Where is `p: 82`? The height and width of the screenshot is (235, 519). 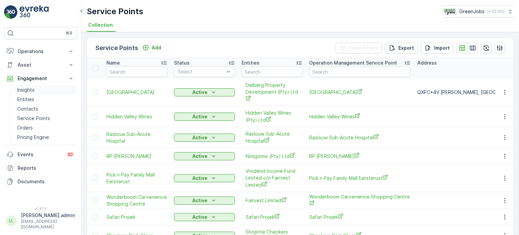 p: 82 is located at coordinates (70, 154).